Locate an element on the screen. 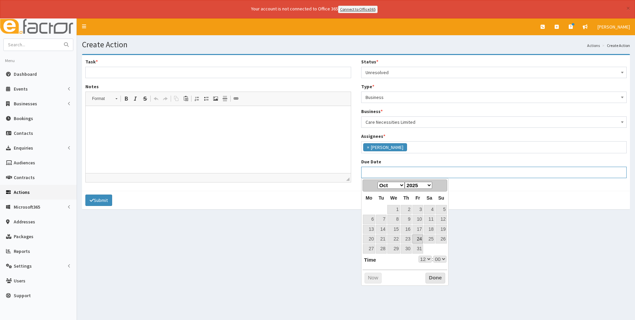  span: Users is located at coordinates (19, 280).